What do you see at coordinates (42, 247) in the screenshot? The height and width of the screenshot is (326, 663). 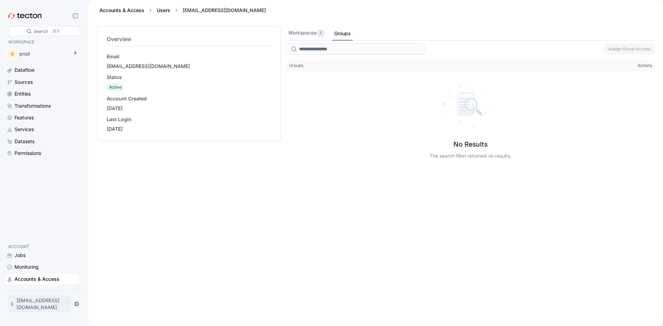 I see `p: ACCOUNT` at bounding box center [42, 247].